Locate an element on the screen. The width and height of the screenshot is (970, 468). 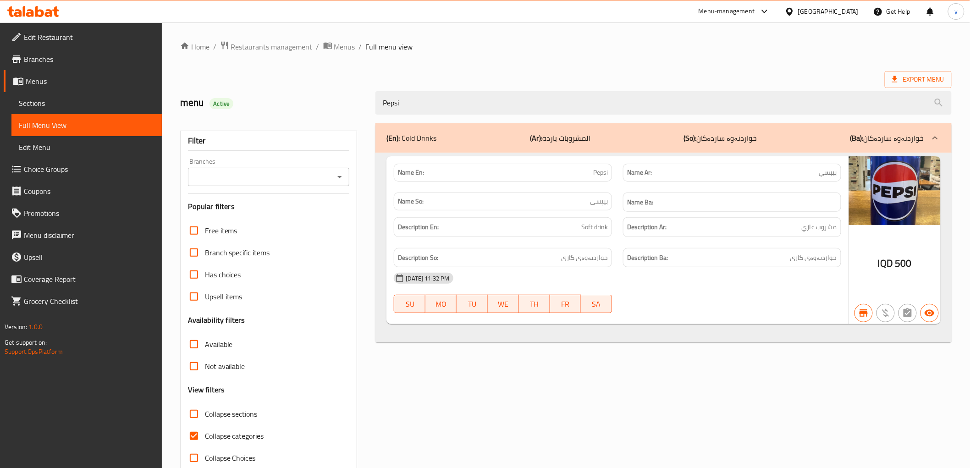
span: Not available is located at coordinates (225, 366).